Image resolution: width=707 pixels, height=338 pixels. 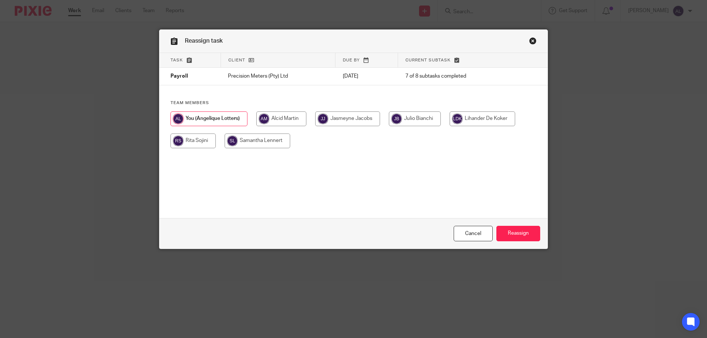 What do you see at coordinates (354, 103) in the screenshot?
I see `h4: Team members` at bounding box center [354, 103].